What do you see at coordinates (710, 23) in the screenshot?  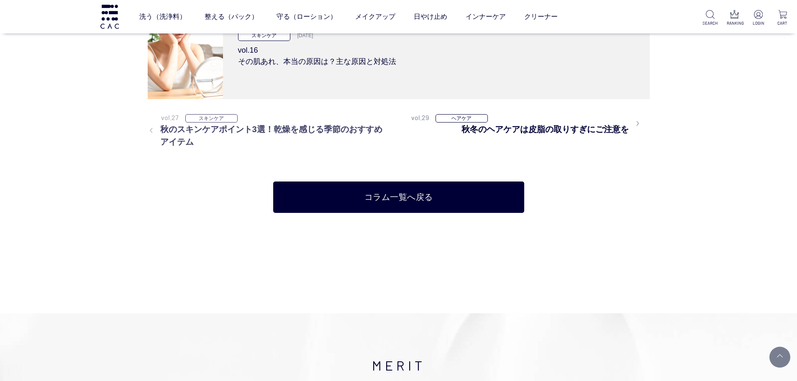 I see `p: SEARCH` at bounding box center [710, 23].